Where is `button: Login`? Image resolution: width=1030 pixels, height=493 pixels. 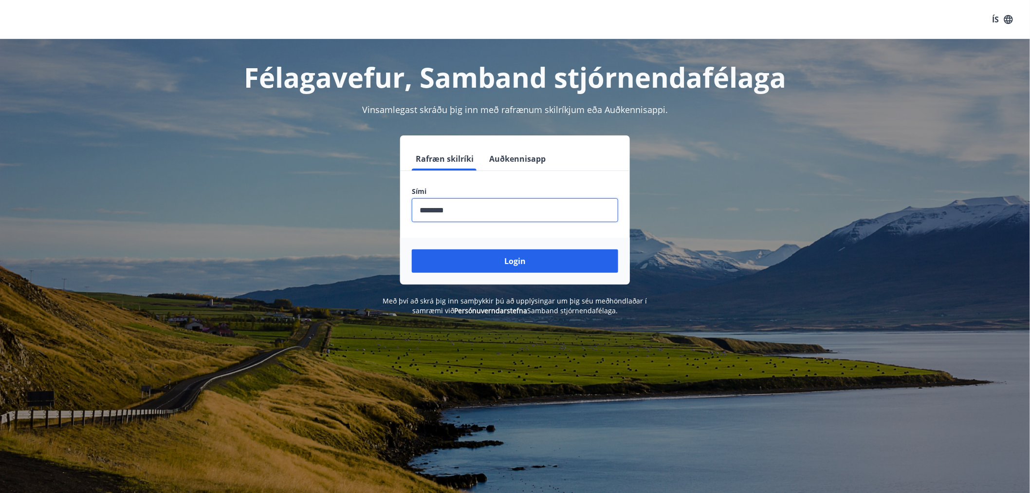 button: Login is located at coordinates (515, 261).